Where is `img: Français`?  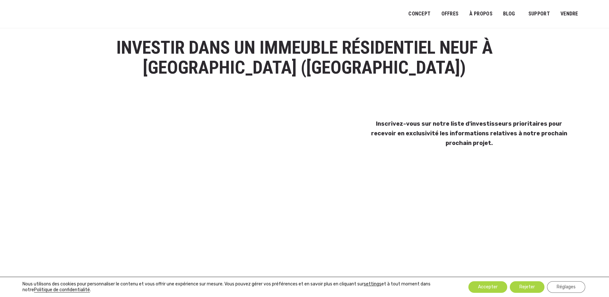 img: Français is located at coordinates (594, 14).